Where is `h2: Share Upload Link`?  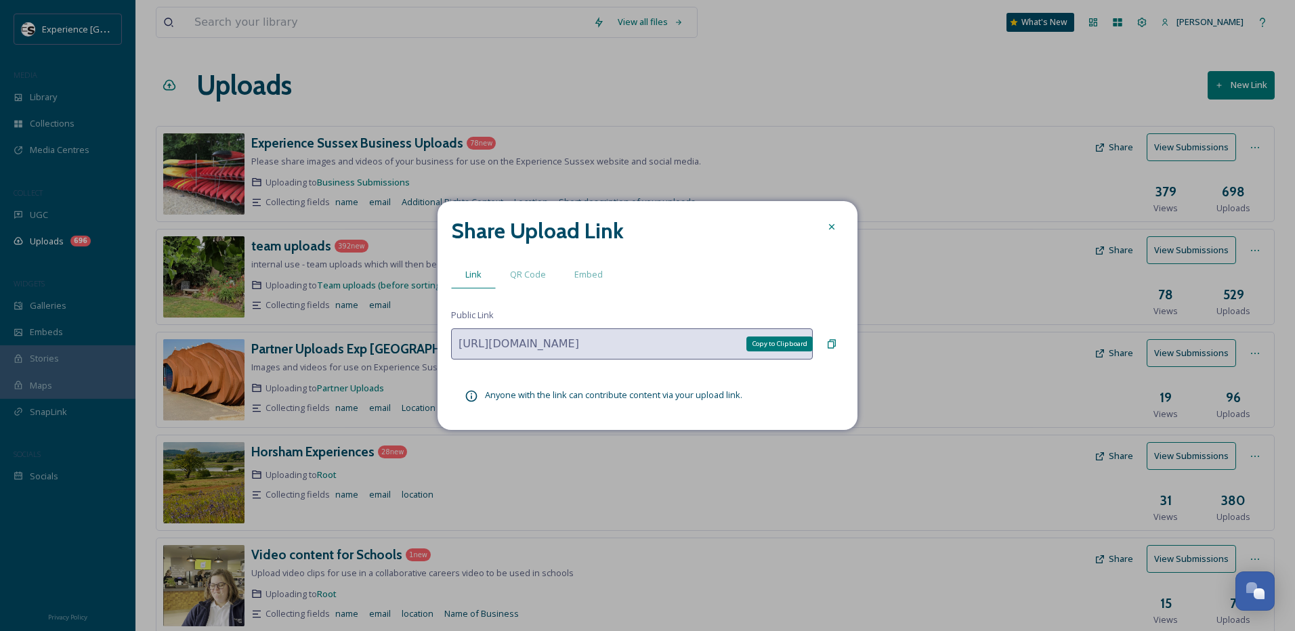 h2: Share Upload Link is located at coordinates (537, 231).